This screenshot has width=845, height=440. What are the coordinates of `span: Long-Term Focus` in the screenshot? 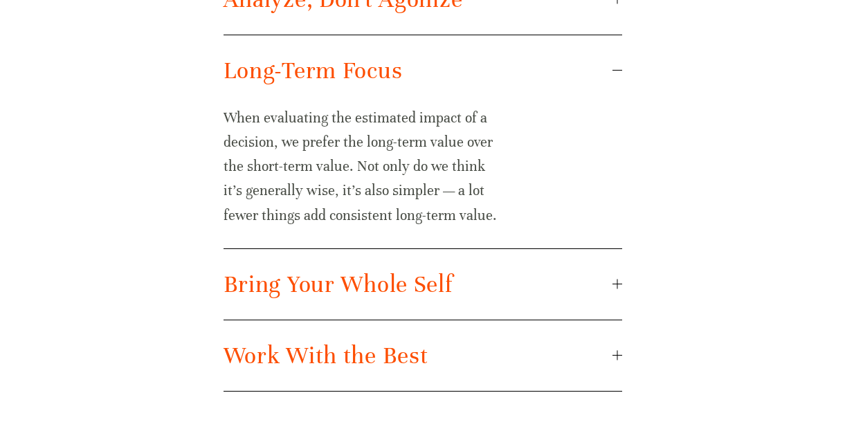 It's located at (418, 71).